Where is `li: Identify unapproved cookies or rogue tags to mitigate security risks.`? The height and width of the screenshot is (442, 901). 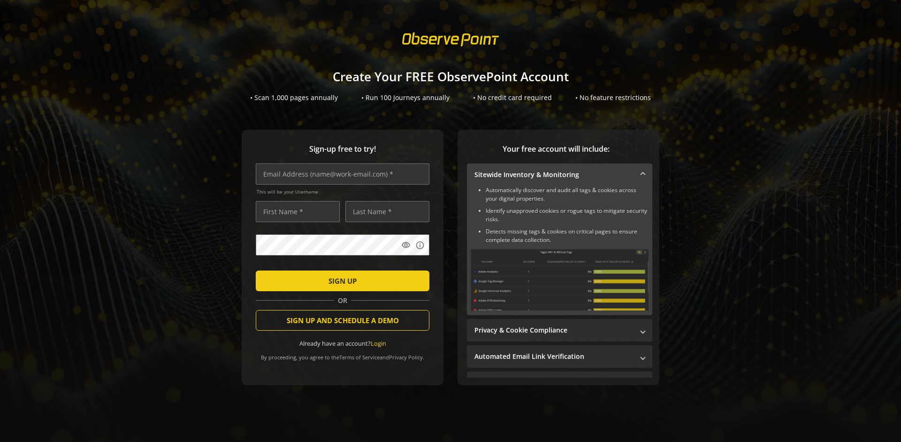 li: Identify unapproved cookies or rogue tags to mitigate security risks. is located at coordinates (567, 215).